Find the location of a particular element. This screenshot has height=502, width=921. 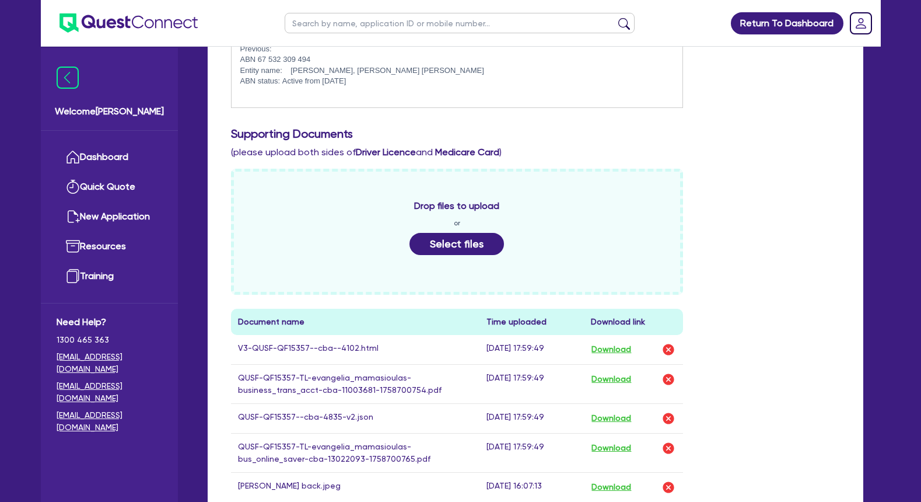

p: ABN 67 532 309 494 is located at coordinates (457, 60).